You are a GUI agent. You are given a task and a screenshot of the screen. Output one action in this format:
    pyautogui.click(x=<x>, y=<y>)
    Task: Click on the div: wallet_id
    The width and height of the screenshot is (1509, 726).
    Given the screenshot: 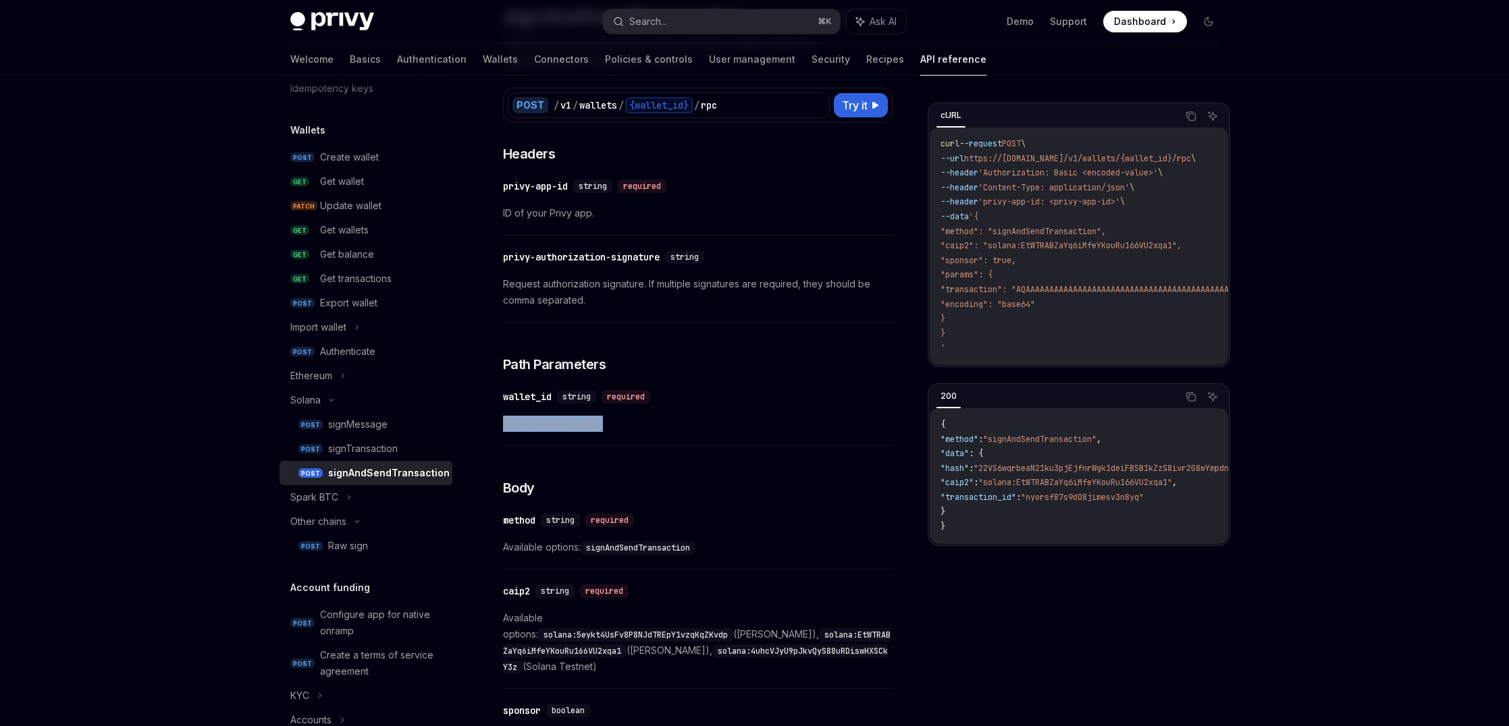 What is the action you would take?
    pyautogui.click(x=527, y=397)
    